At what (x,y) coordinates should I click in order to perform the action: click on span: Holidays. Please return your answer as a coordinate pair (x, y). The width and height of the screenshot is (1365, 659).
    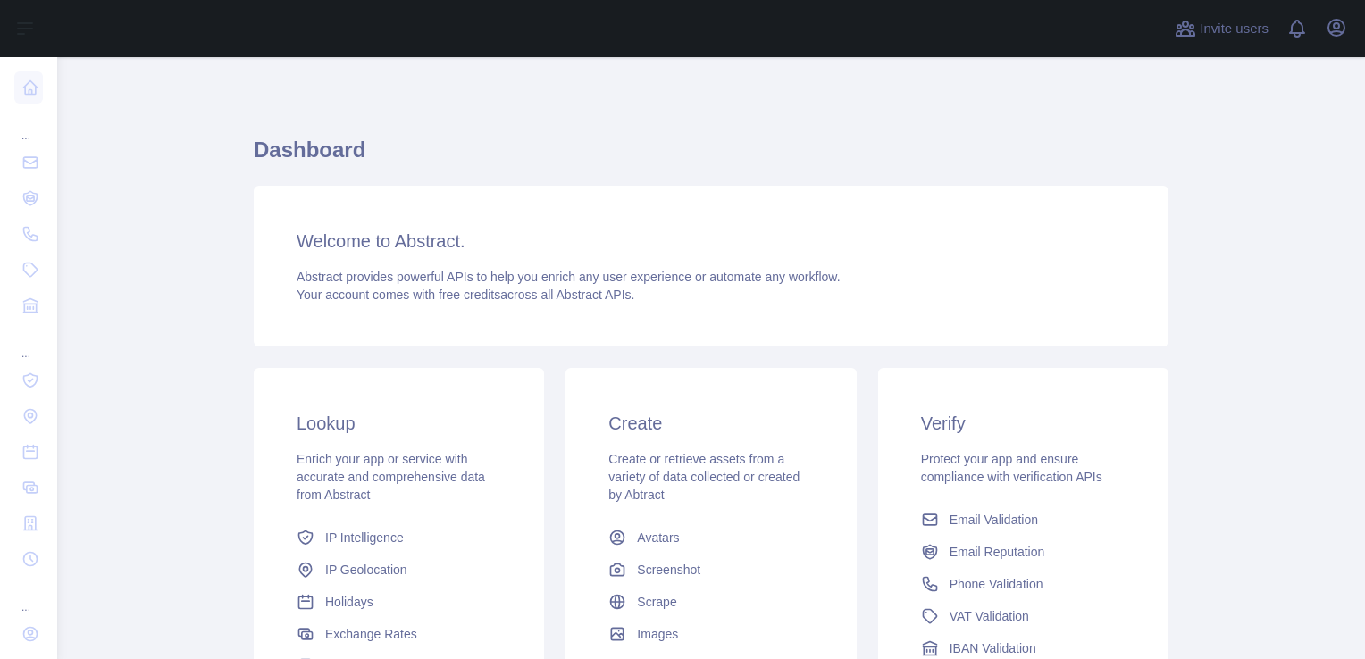
    Looking at the image, I should click on (349, 602).